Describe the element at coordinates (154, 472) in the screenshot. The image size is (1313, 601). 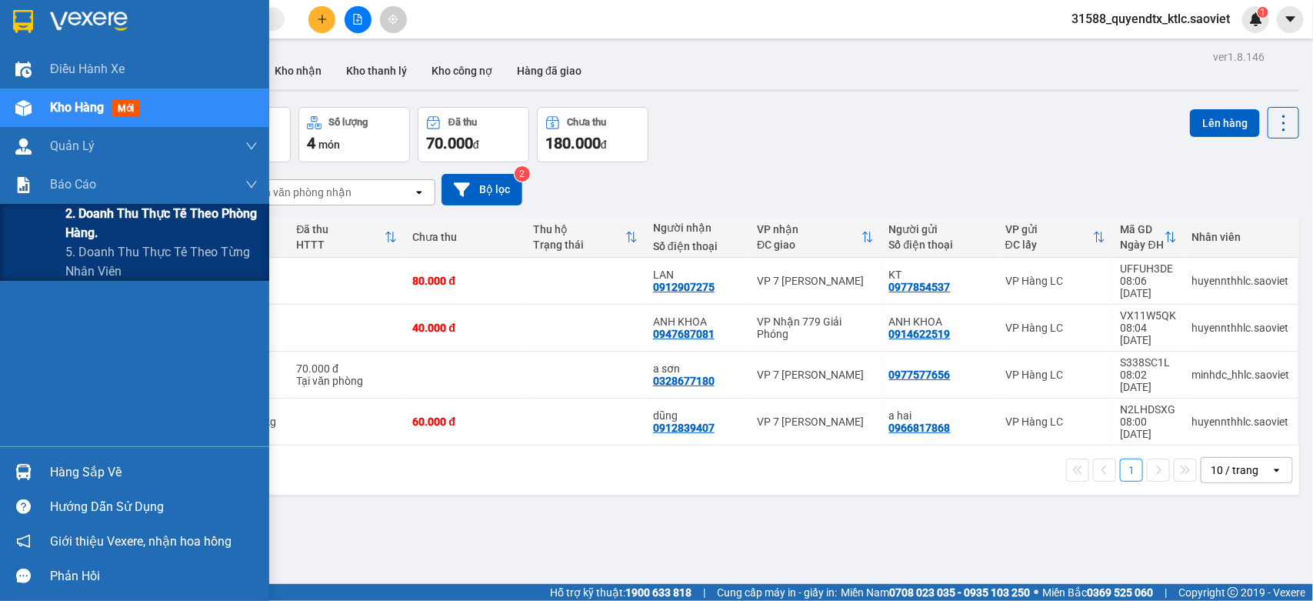
I see `div: Hàng sắp về` at that location.